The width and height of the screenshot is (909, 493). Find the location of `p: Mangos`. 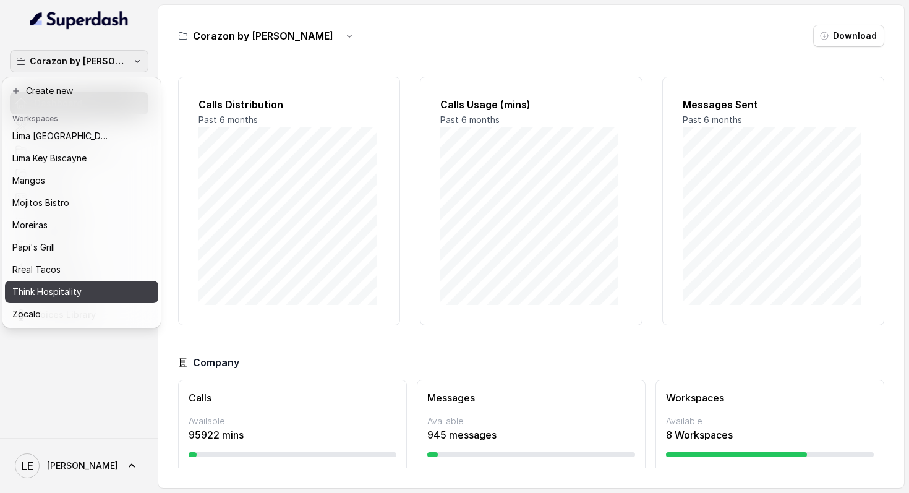

p: Mangos is located at coordinates (28, 181).